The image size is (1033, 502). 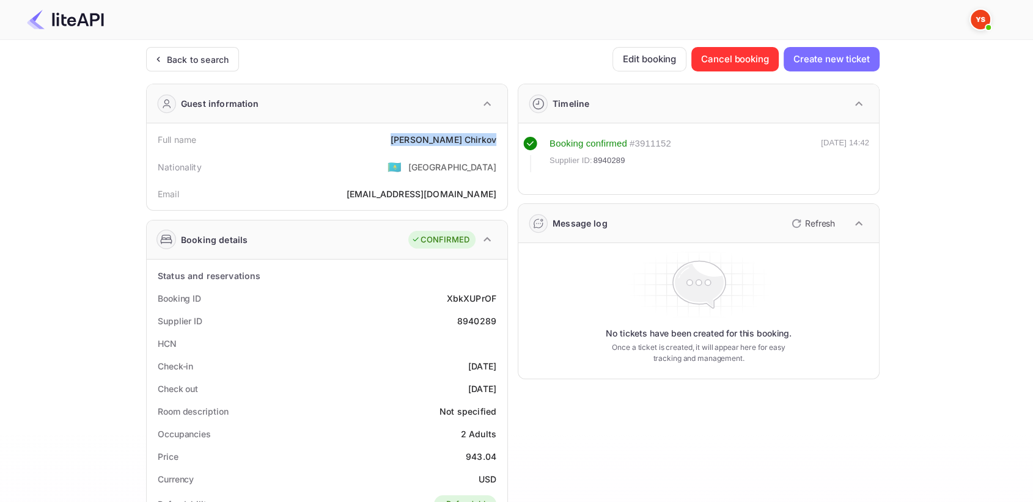 What do you see at coordinates (478, 434) in the screenshot?
I see `div: 2 Adults` at bounding box center [478, 434].